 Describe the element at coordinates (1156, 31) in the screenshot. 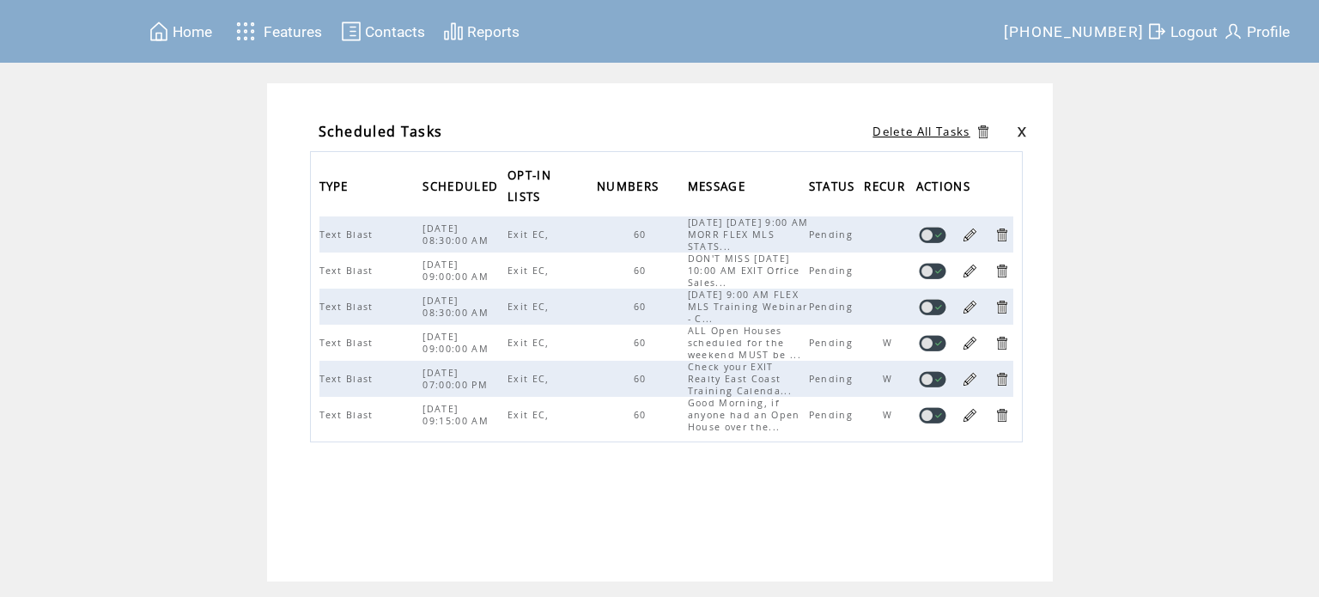

I see `img: exit.svg` at that location.